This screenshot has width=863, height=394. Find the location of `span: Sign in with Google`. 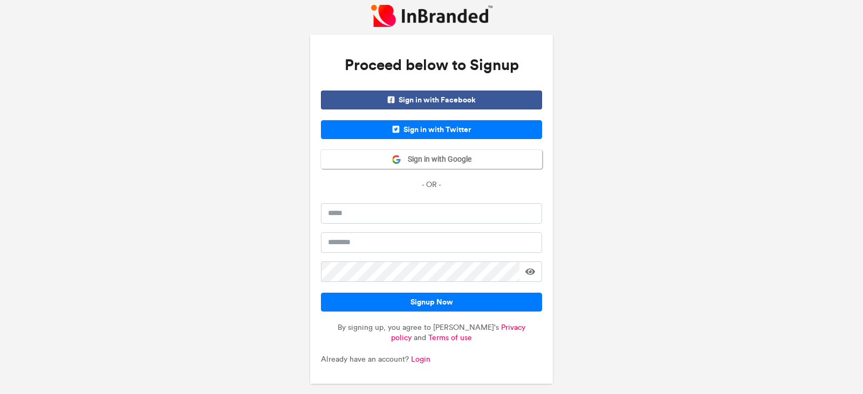

span: Sign in with Google is located at coordinates (436, 160).